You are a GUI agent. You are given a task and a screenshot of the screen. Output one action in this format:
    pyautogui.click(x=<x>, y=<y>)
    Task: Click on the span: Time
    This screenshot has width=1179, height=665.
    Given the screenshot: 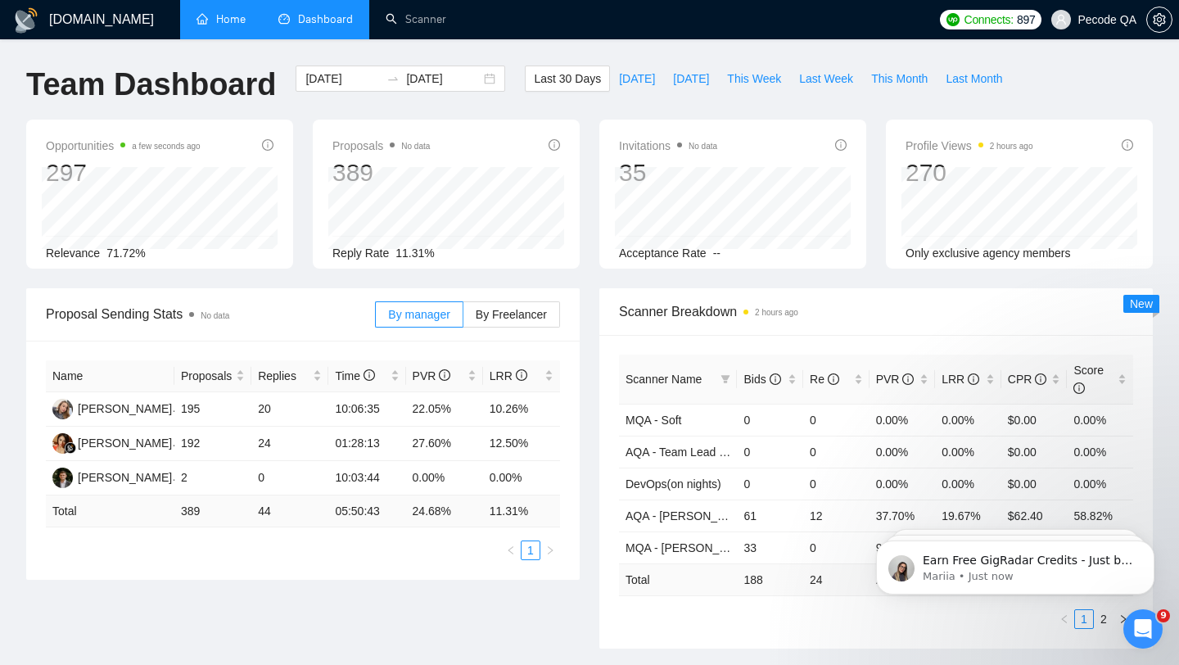 What is the action you would take?
    pyautogui.click(x=354, y=376)
    